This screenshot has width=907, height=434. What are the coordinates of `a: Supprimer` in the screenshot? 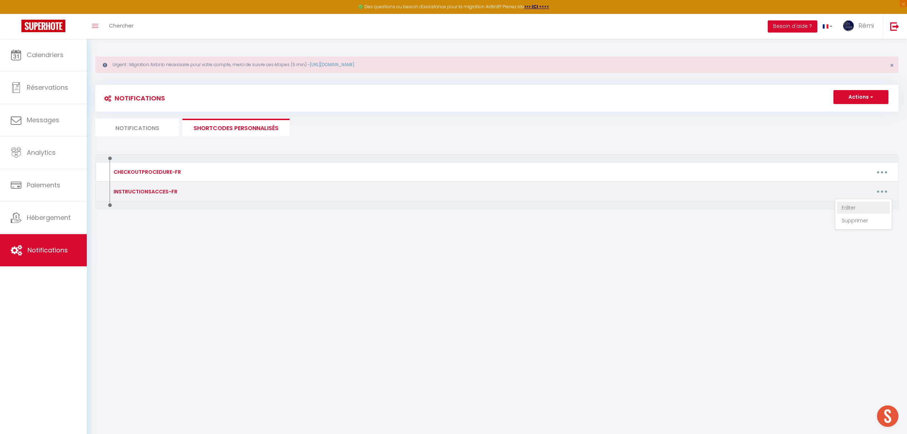 It's located at (864, 220).